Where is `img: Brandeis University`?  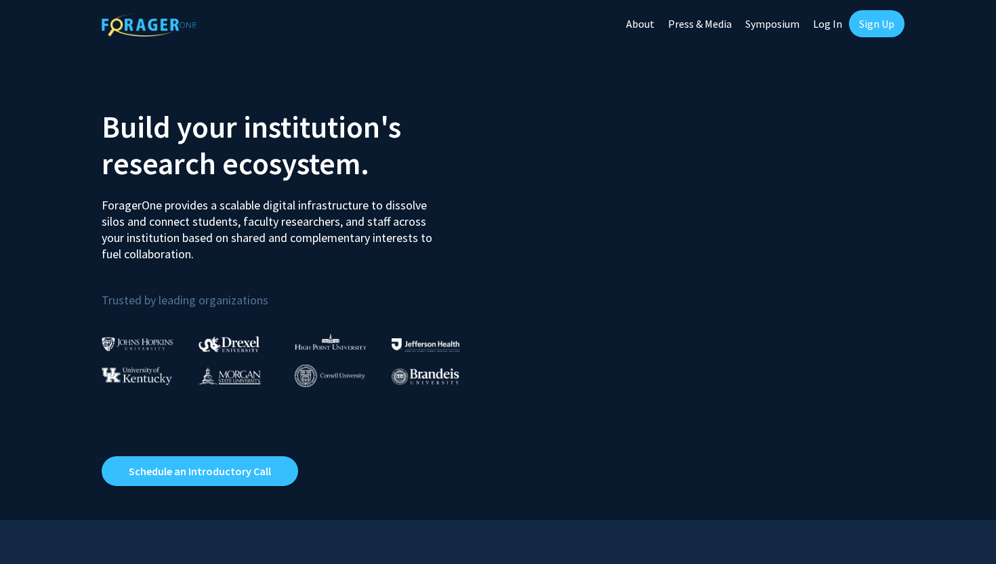
img: Brandeis University is located at coordinates (425, 376).